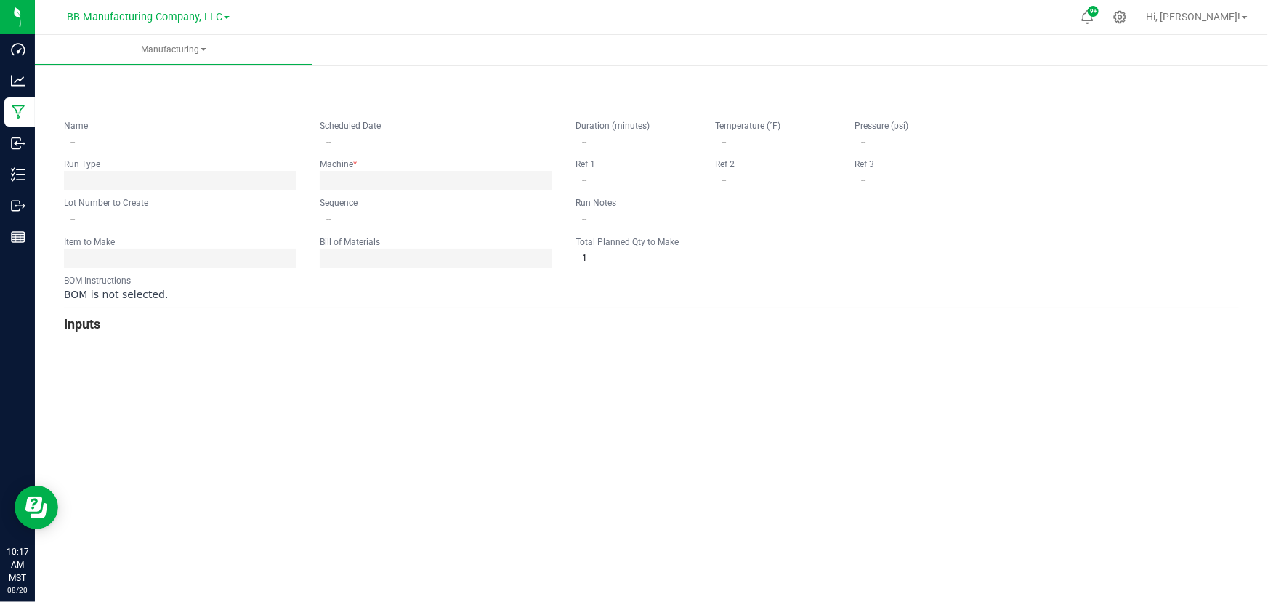 This screenshot has height=602, width=1268. Describe the element at coordinates (82, 164) in the screenshot. I see `kendo-label: Run Type` at that location.